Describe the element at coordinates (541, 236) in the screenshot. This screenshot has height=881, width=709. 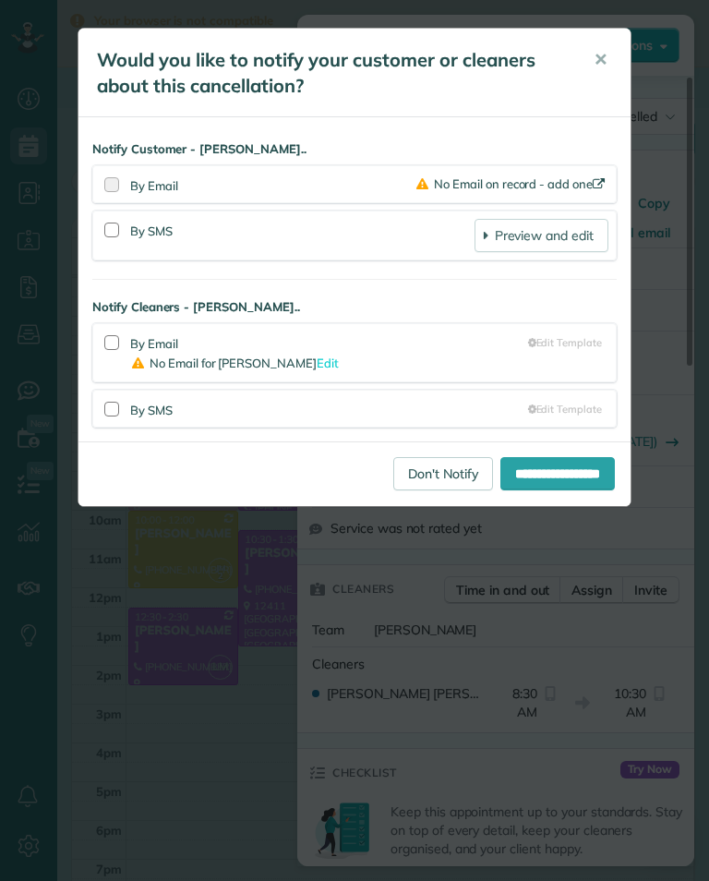
I see `a: Preview and edit` at that location.